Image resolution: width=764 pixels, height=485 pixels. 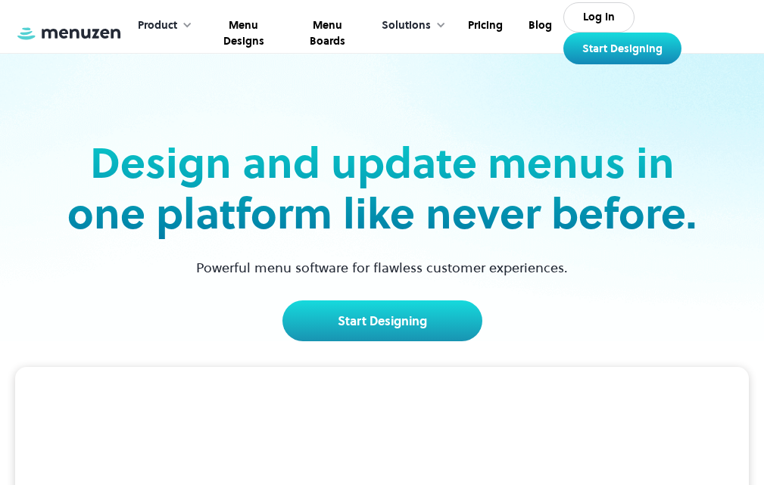 What do you see at coordinates (382, 188) in the screenshot?
I see `h2: Design and update menus in one platform like never before.` at bounding box center [382, 188].